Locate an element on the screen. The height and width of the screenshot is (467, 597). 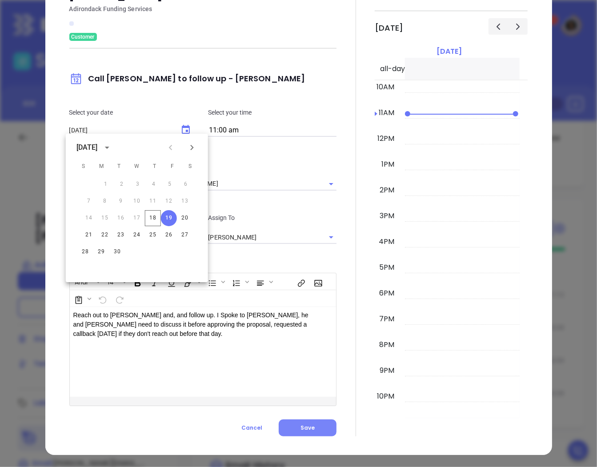
span: Redo is located at coordinates (119, 299).